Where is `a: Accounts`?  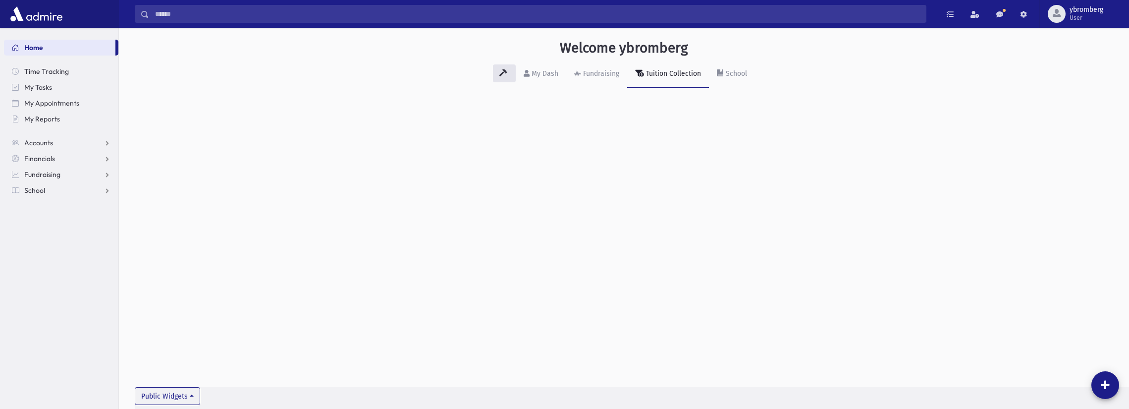 a: Accounts is located at coordinates (61, 143).